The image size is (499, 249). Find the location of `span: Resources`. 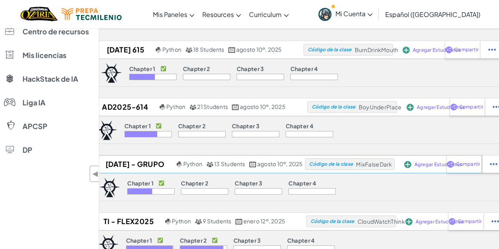

span: Resources is located at coordinates (218, 14).